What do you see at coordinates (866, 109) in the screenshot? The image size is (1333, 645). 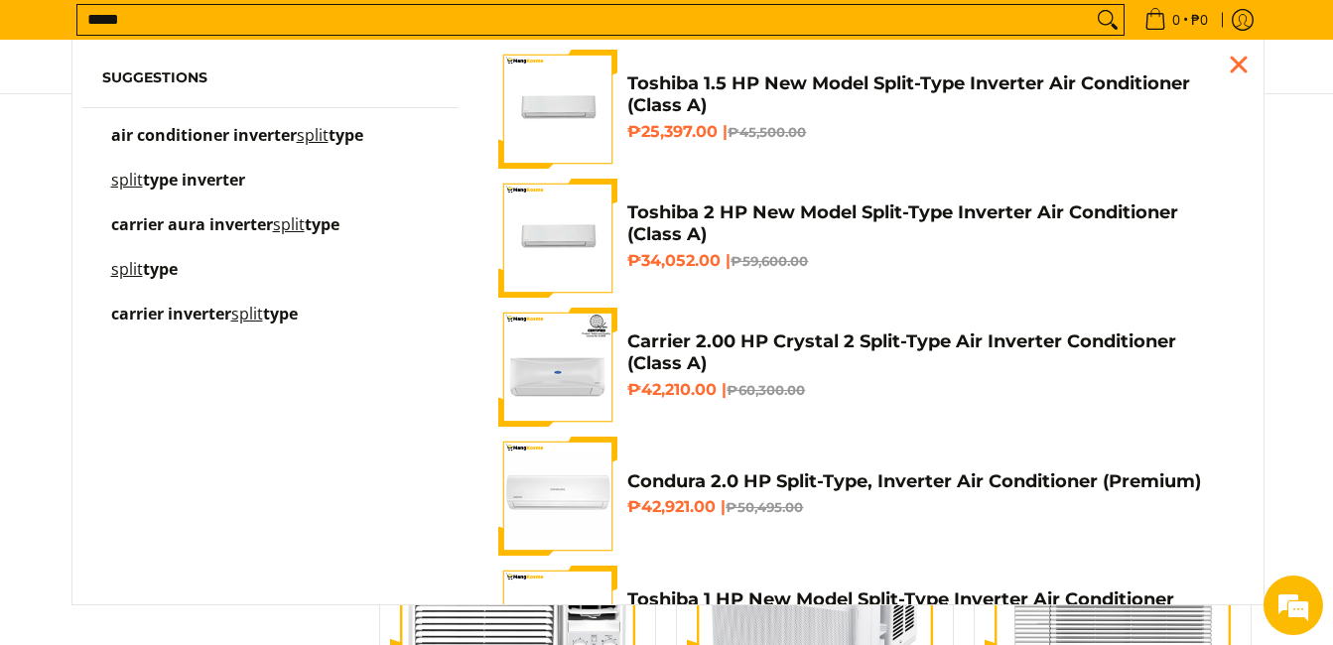 I see `a: Toshiba 1.5 HP New Model Split-Type Inverter Air Conditioner (Class A) Toshiba 1.5 HP New Model S...` at bounding box center [866, 109].